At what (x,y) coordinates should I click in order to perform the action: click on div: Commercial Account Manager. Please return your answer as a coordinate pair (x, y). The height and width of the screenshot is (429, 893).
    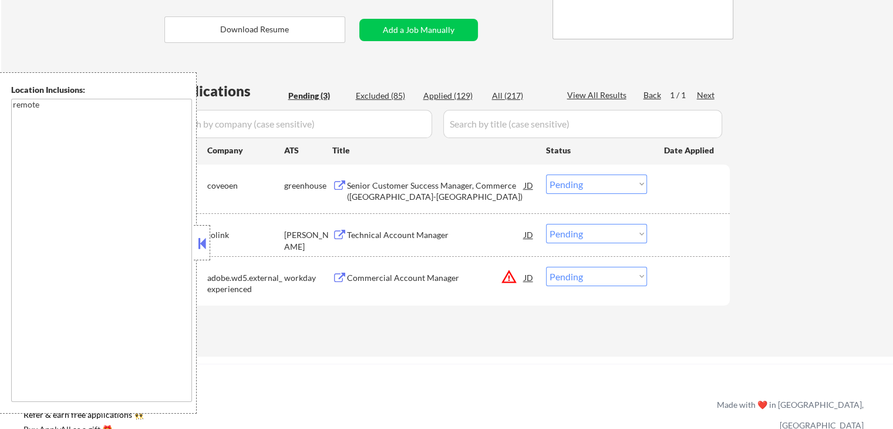
    Looking at the image, I should click on (436, 278).